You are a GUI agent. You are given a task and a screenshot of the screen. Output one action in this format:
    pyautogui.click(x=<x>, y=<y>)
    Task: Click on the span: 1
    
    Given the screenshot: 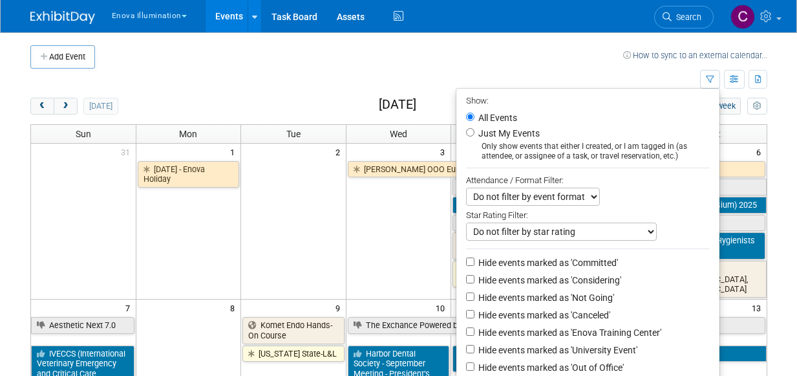 What is the action you would take?
    pyautogui.click(x=235, y=151)
    